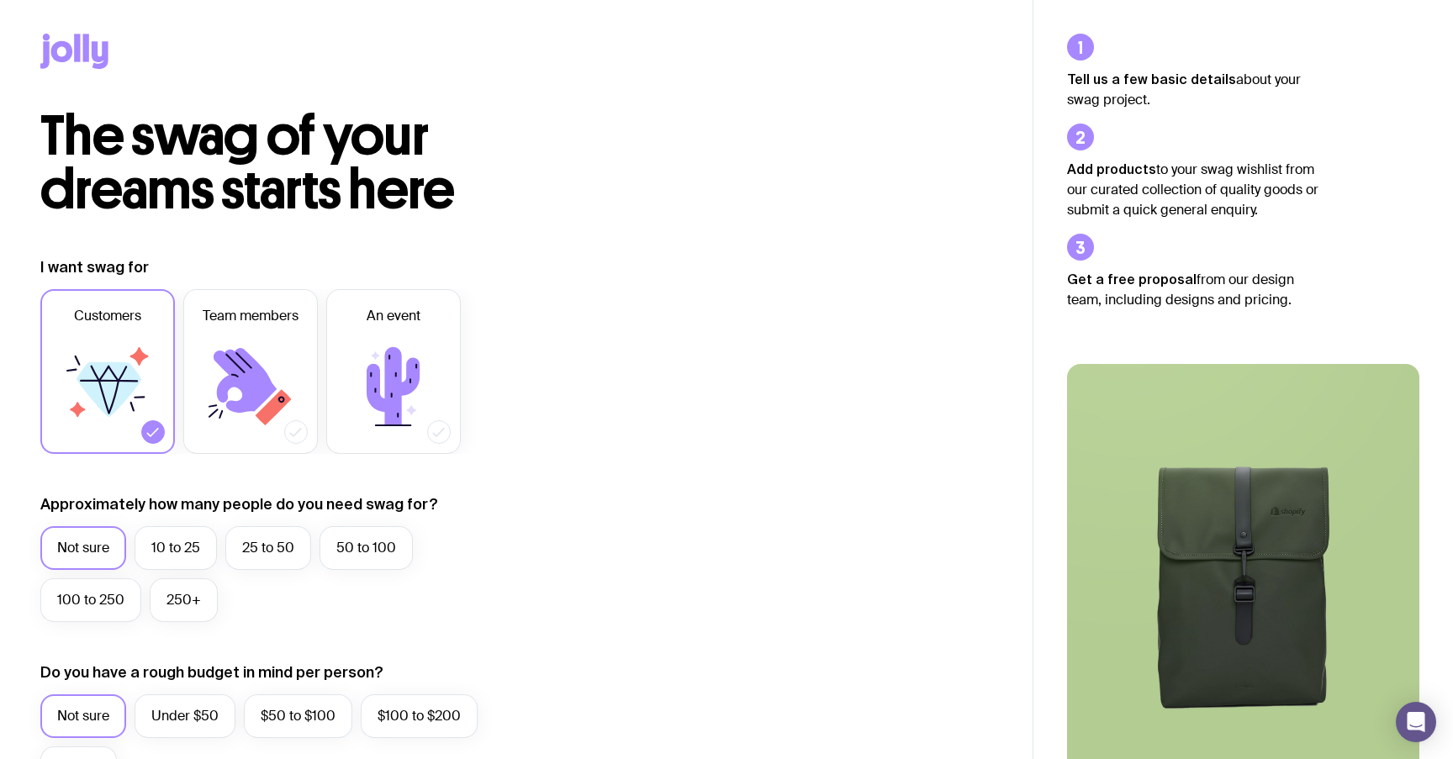 The image size is (1453, 759). I want to click on label: Under $50, so click(185, 716).